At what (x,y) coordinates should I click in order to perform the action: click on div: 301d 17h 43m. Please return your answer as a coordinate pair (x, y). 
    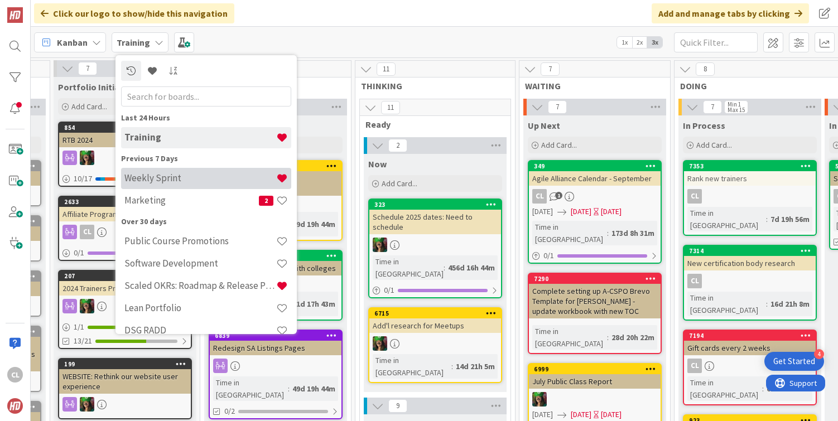
    Looking at the image, I should click on (312, 304).